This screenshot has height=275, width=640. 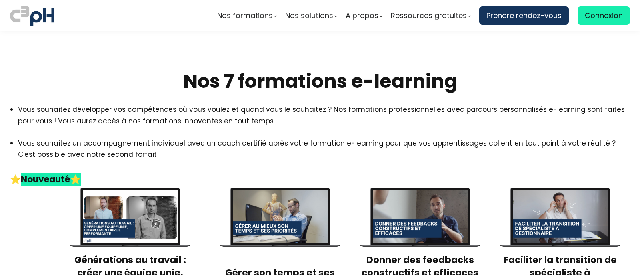 I want to click on a: Prendre rendez-vous, so click(x=524, y=16).